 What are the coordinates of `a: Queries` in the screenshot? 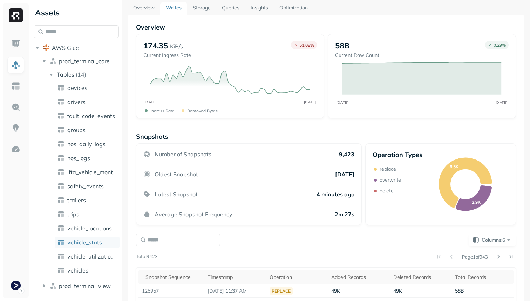 It's located at (231, 8).